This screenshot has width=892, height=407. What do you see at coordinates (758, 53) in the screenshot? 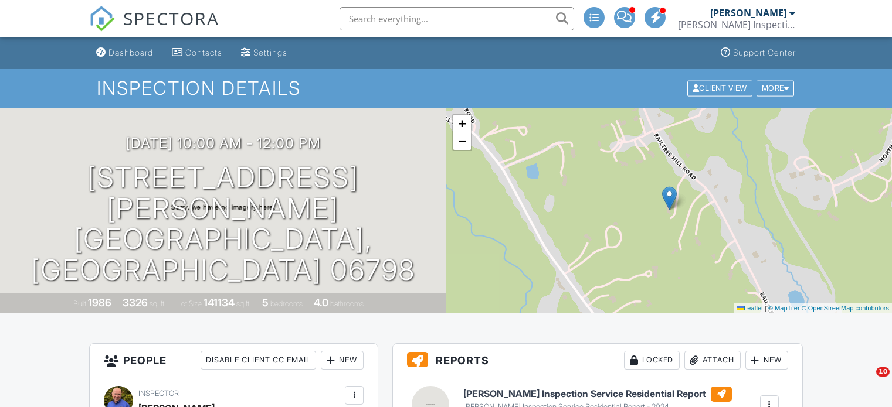
I see `a: Support Center` at bounding box center [758, 53].